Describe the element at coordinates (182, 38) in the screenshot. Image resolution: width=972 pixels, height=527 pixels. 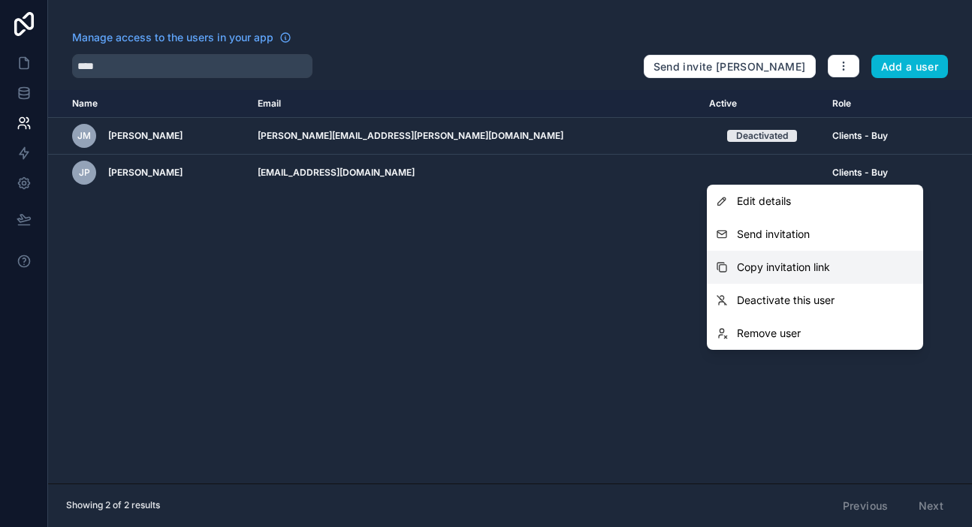
I see `a: Manage access to the users in your app` at that location.